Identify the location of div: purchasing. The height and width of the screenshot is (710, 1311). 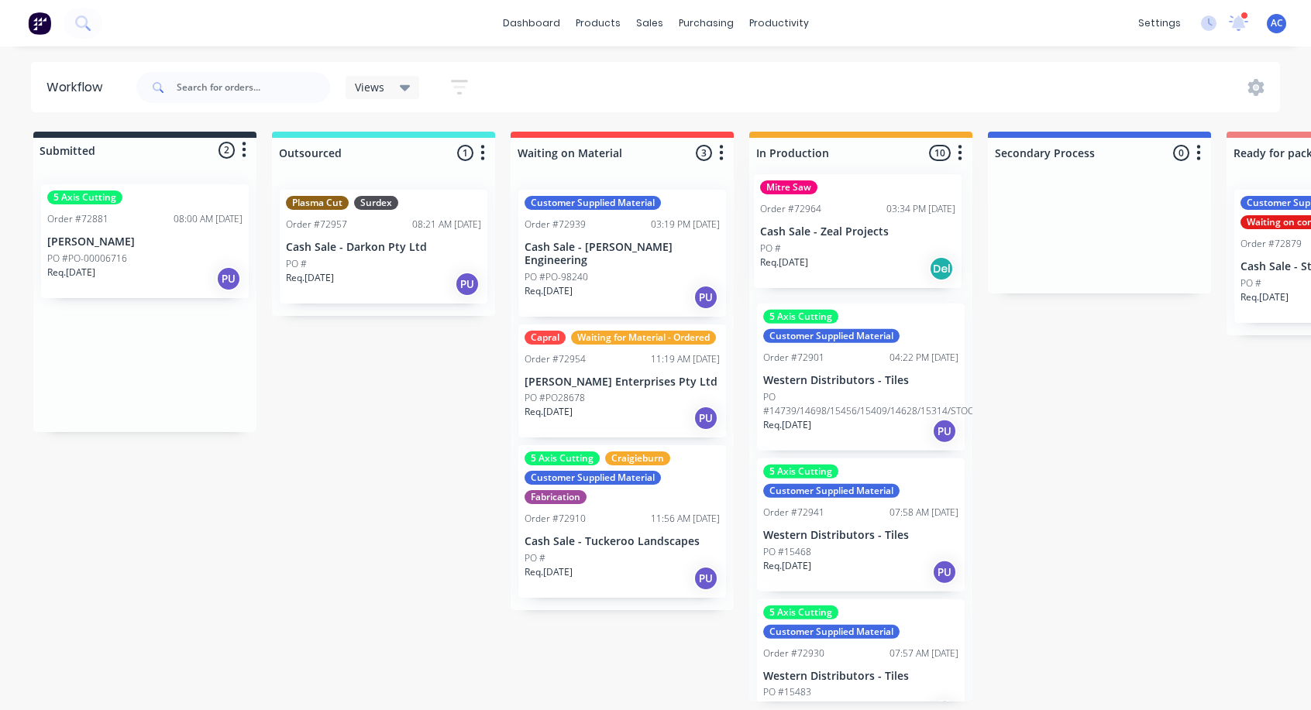
(706, 23).